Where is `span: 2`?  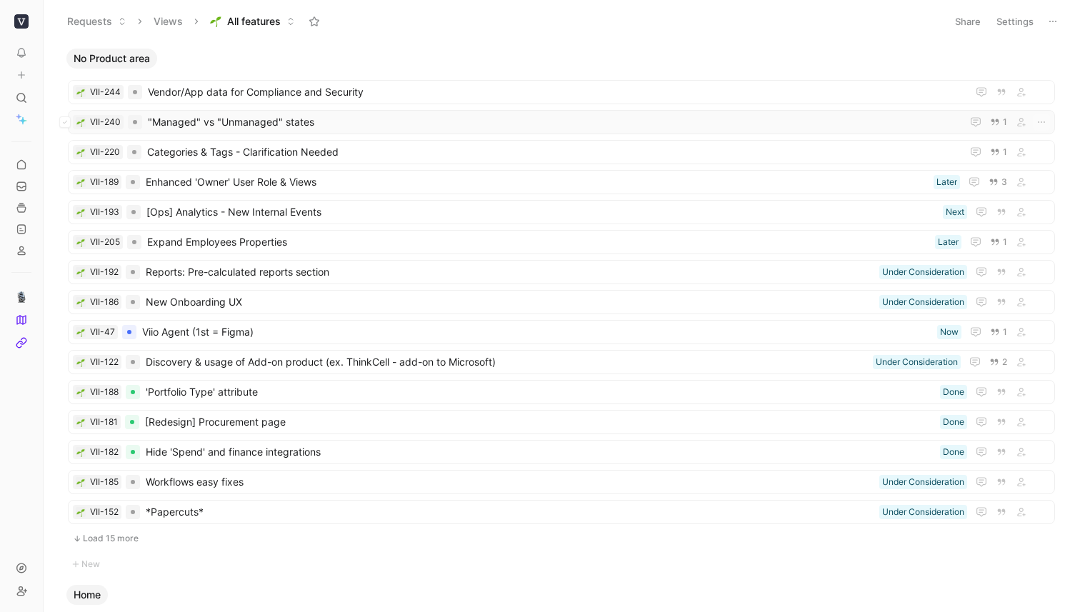
span: 2 is located at coordinates (1005, 362).